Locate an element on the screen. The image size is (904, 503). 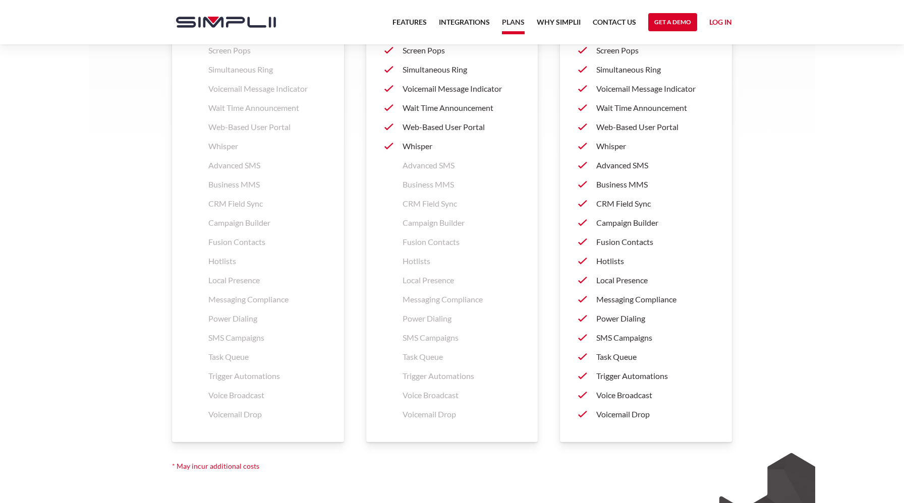
a: Why Simplii is located at coordinates (558, 25).